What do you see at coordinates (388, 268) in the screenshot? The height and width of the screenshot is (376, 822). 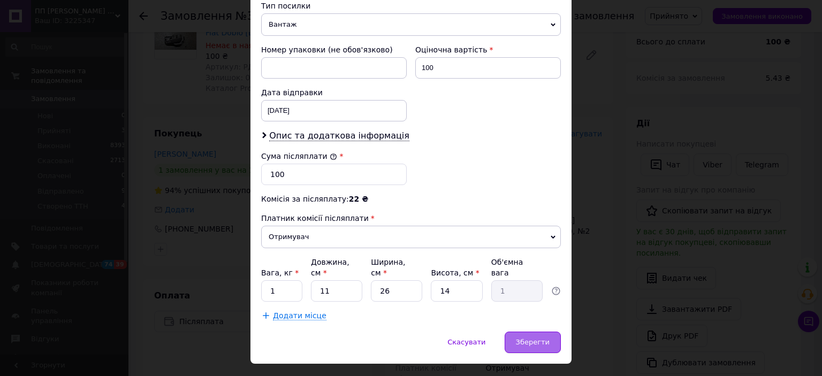 I see `label: Ширина, см` at bounding box center [388, 268].